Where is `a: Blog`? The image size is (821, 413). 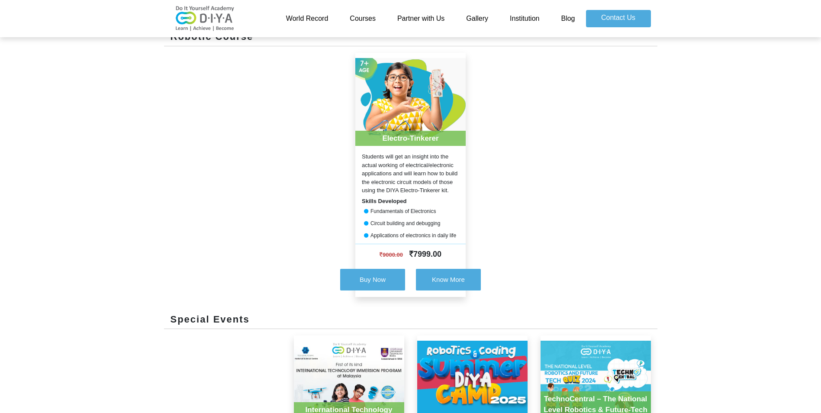 a: Blog is located at coordinates (568, 19).